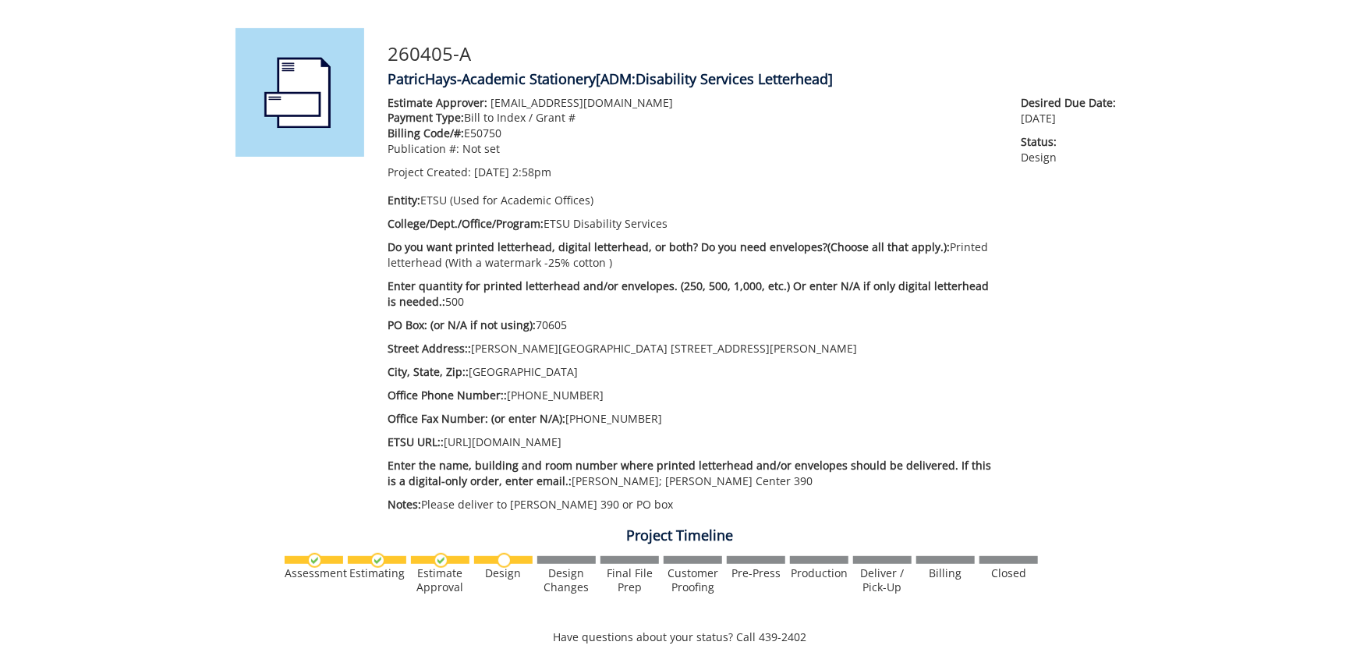 The image size is (1360, 663). Describe the element at coordinates (680, 536) in the screenshot. I see `h4: Project Timeline` at that location.